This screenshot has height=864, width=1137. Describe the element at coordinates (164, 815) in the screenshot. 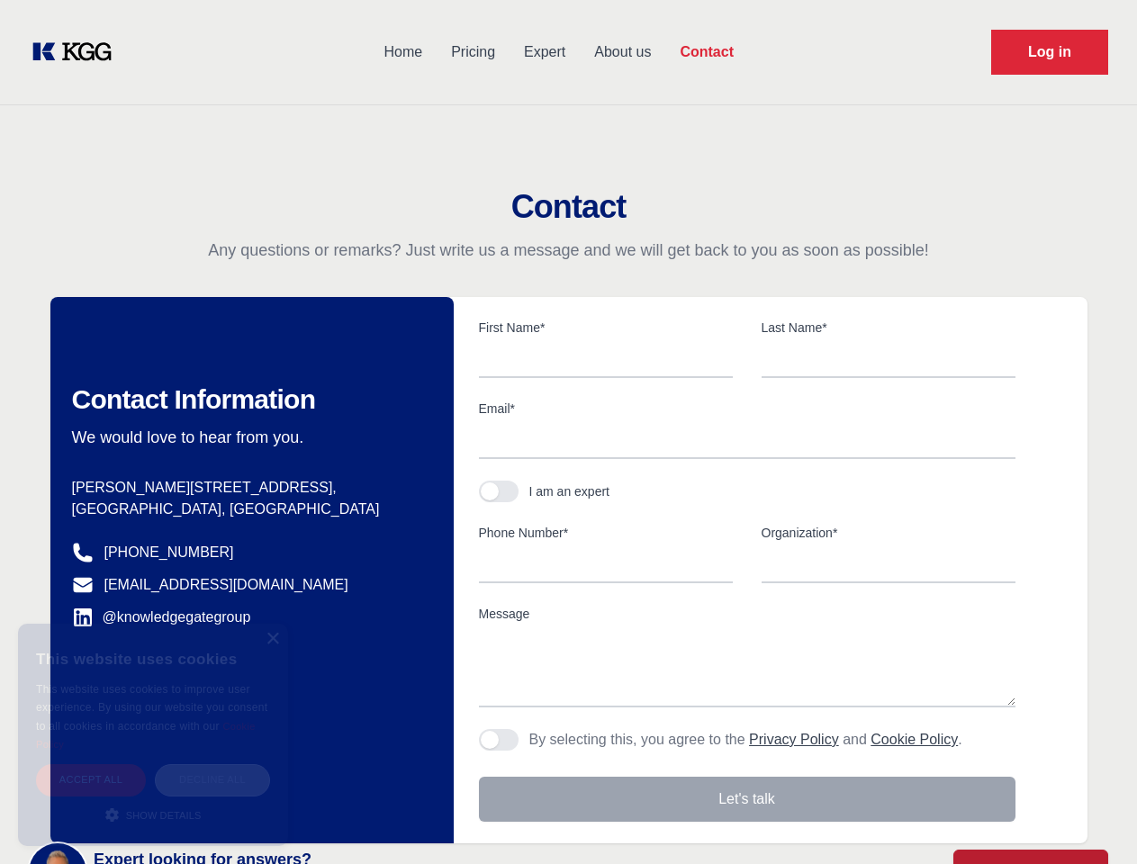

I see `span: Show details` at that location.